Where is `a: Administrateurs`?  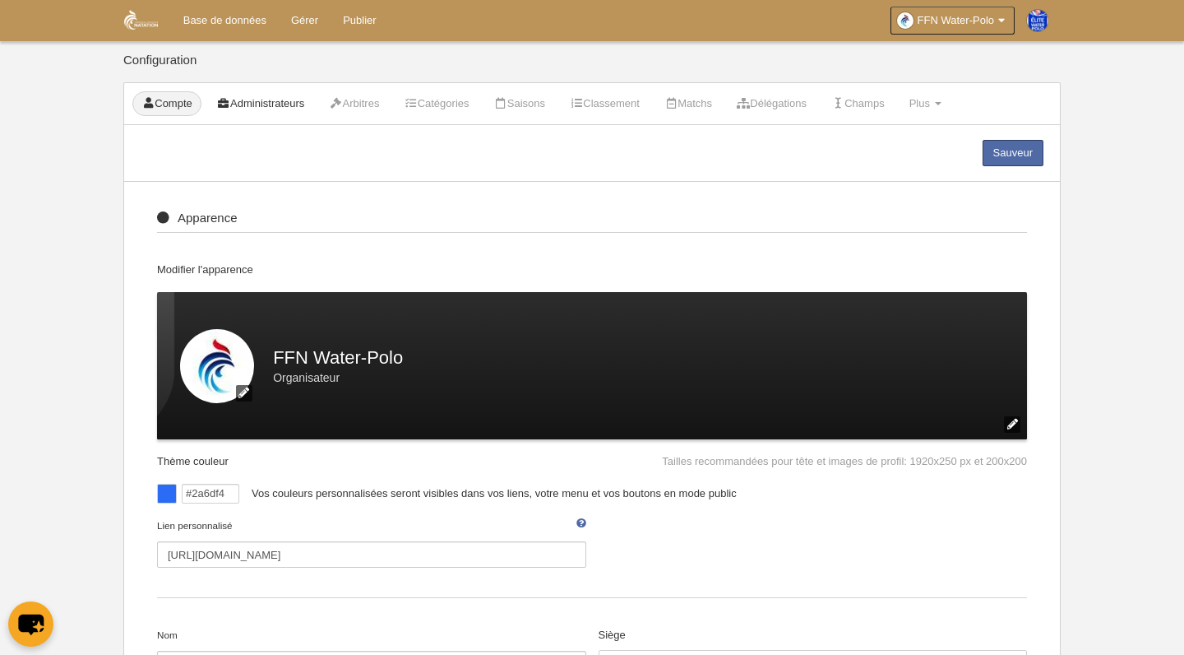 a: Administrateurs is located at coordinates (261, 104).